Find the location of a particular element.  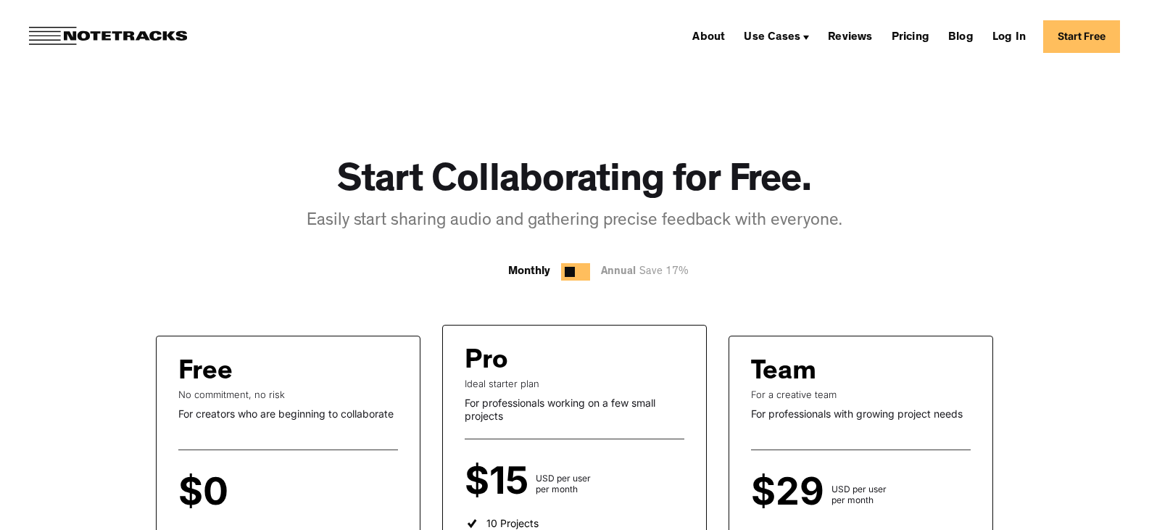

div: Free is located at coordinates (205, 373).